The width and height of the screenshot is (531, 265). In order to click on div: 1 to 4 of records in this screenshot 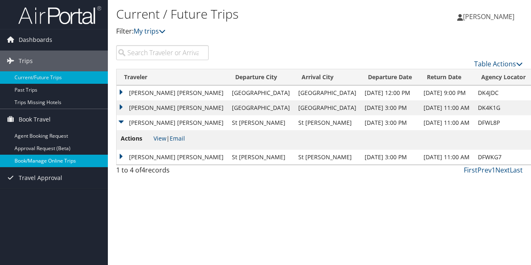, I will do `click(162, 172)`.